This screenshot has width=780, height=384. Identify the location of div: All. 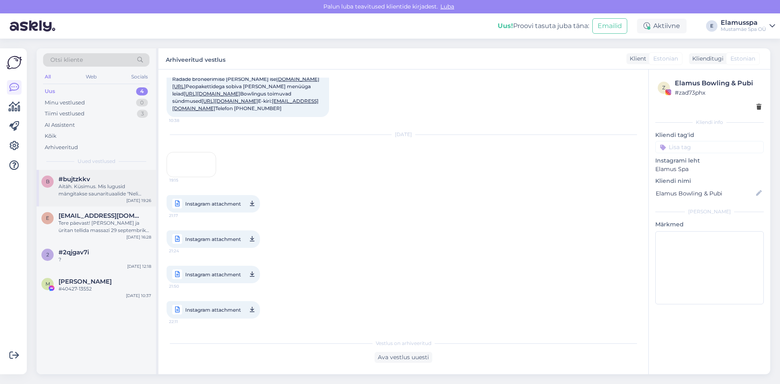
(48, 77).